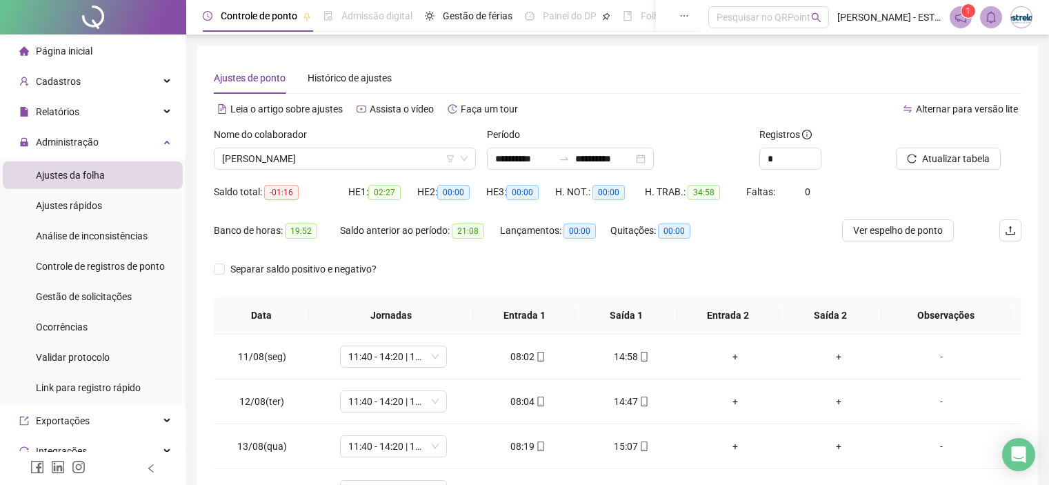  Describe the element at coordinates (685, 16) in the screenshot. I see `span: Folha de pagamento` at that location.